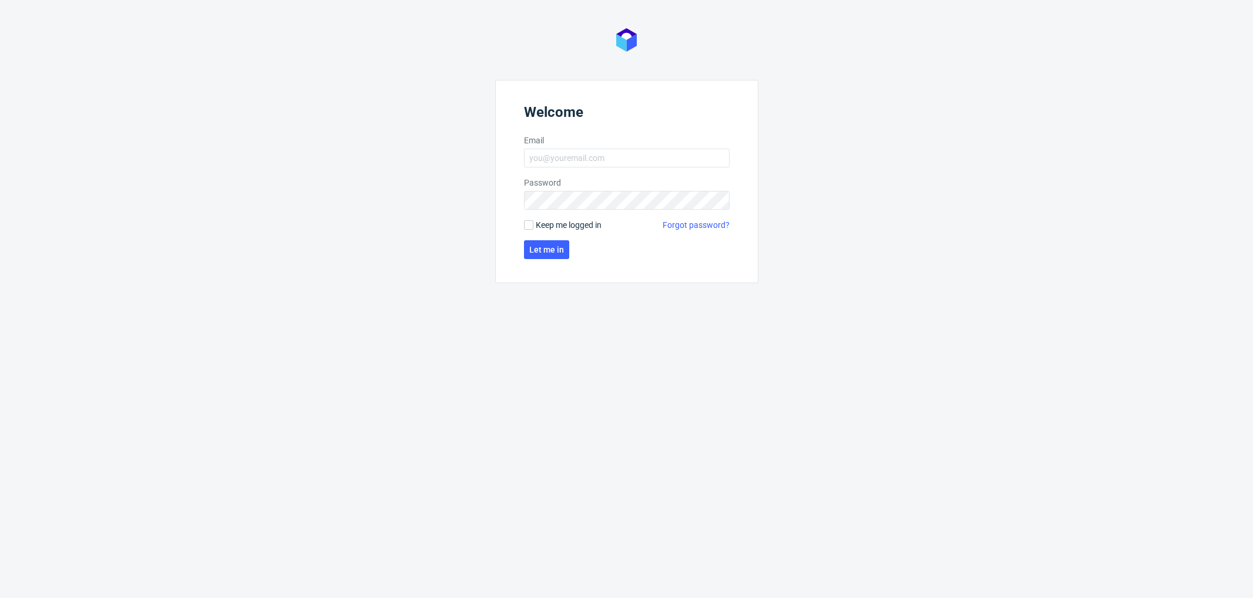 The height and width of the screenshot is (598, 1253). What do you see at coordinates (627, 158) in the screenshot?
I see `input: you@youremail.com` at bounding box center [627, 158].